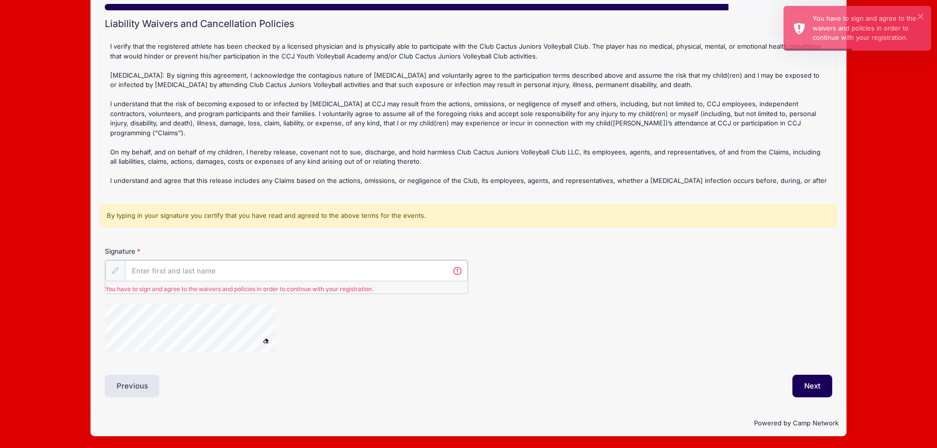 The height and width of the screenshot is (448, 937). Describe the element at coordinates (468, 216) in the screenshot. I see `div: By typing in your signature you certify that you have read and agreed to the above terms for the ...` at that location.